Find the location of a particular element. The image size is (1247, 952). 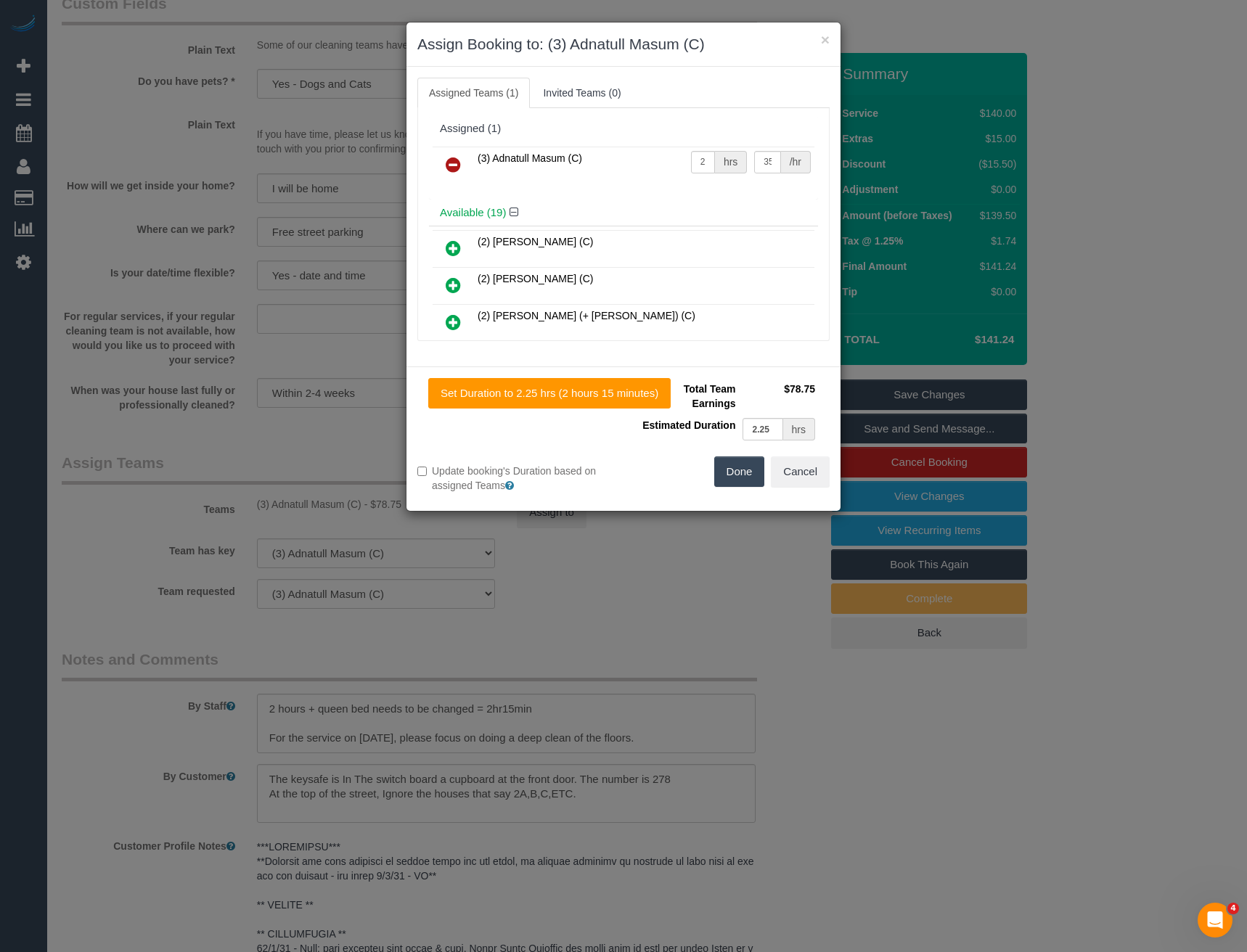

button: Set Duration to 2.25 hrs (2 hours 15 minutes) is located at coordinates (550, 393).